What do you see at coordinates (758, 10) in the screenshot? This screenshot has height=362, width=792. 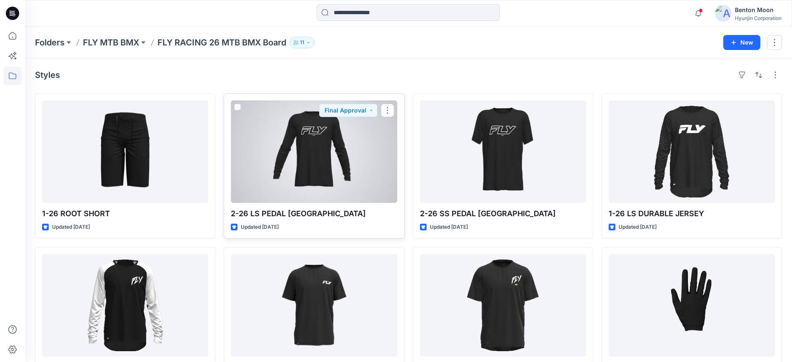 I see `div: Benton Moon` at bounding box center [758, 10].